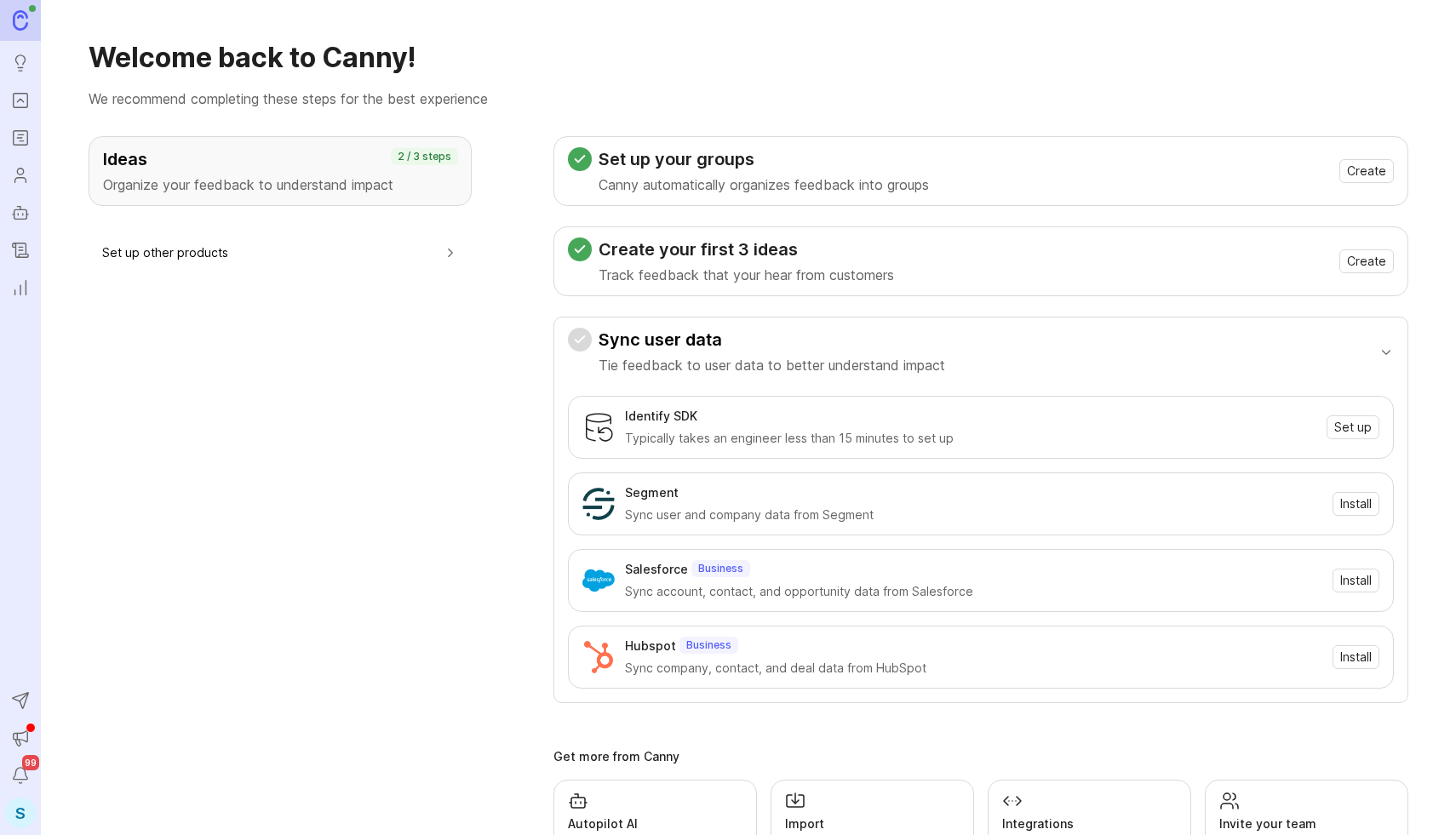 Image resolution: width=1456 pixels, height=835 pixels. I want to click on div: Salesforce, so click(657, 569).